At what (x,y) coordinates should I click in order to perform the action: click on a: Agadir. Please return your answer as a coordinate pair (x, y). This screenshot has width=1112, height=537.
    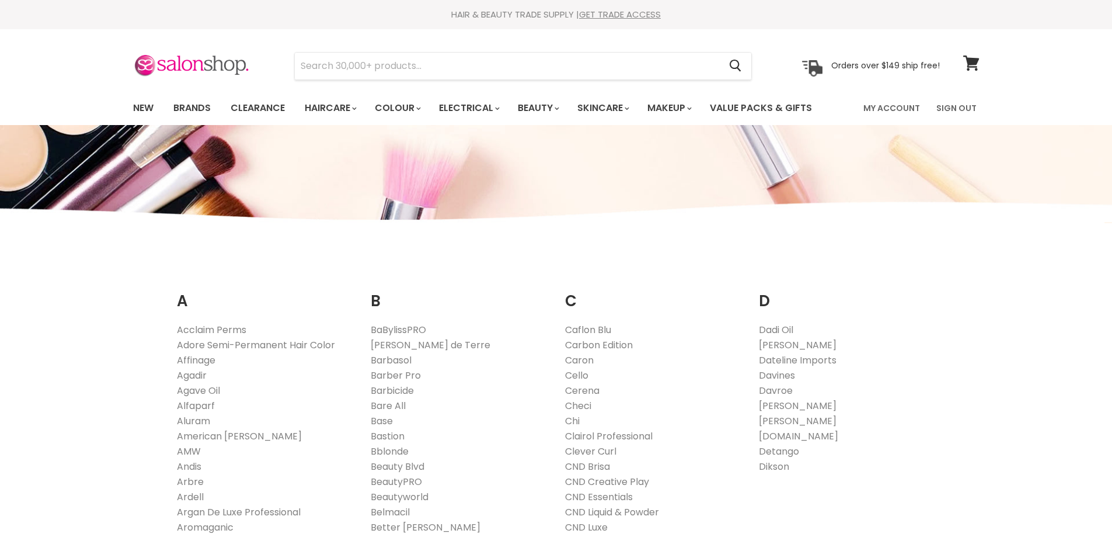
    Looking at the image, I should click on (192, 375).